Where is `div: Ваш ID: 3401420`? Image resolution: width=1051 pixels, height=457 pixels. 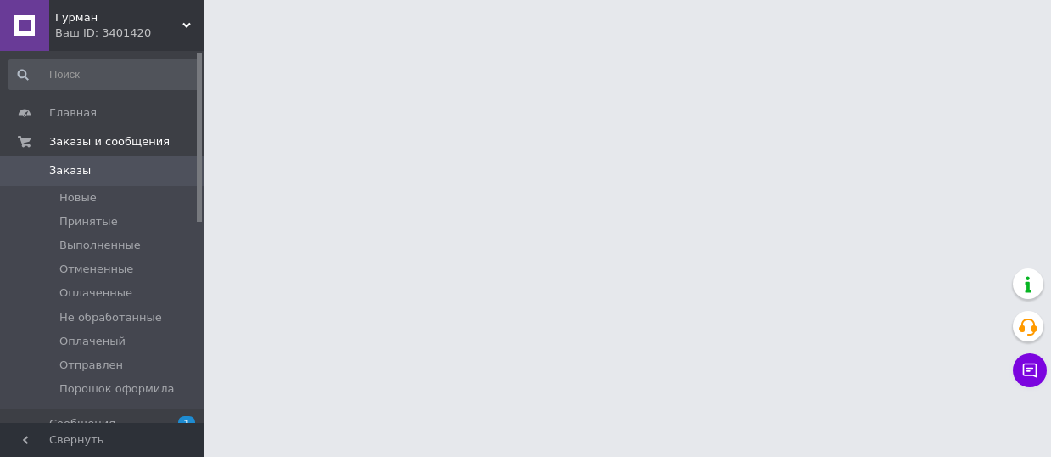 div: Ваш ID: 3401420 is located at coordinates (129, 33).